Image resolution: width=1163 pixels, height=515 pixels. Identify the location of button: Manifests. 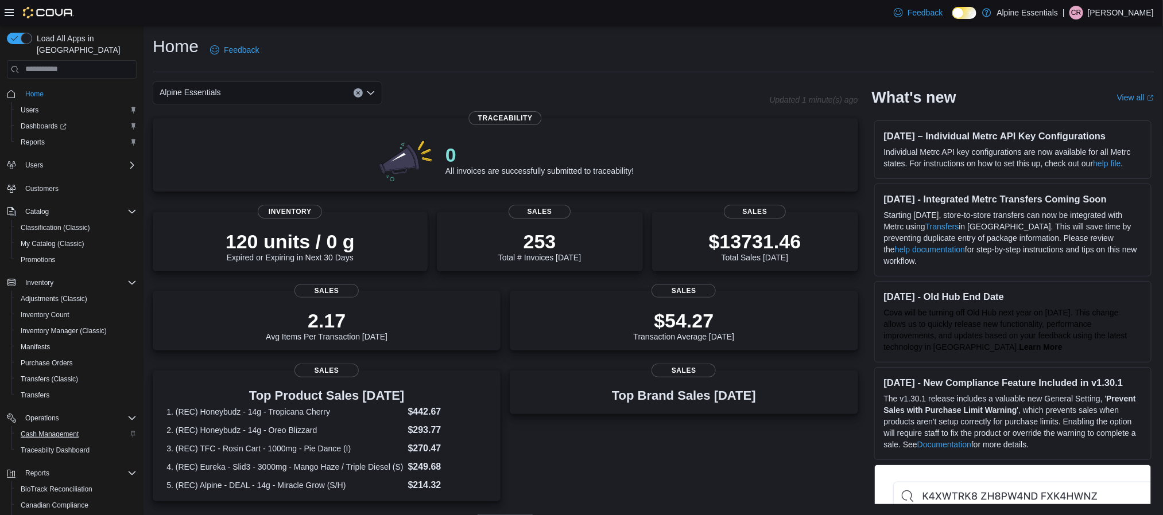
(76, 347).